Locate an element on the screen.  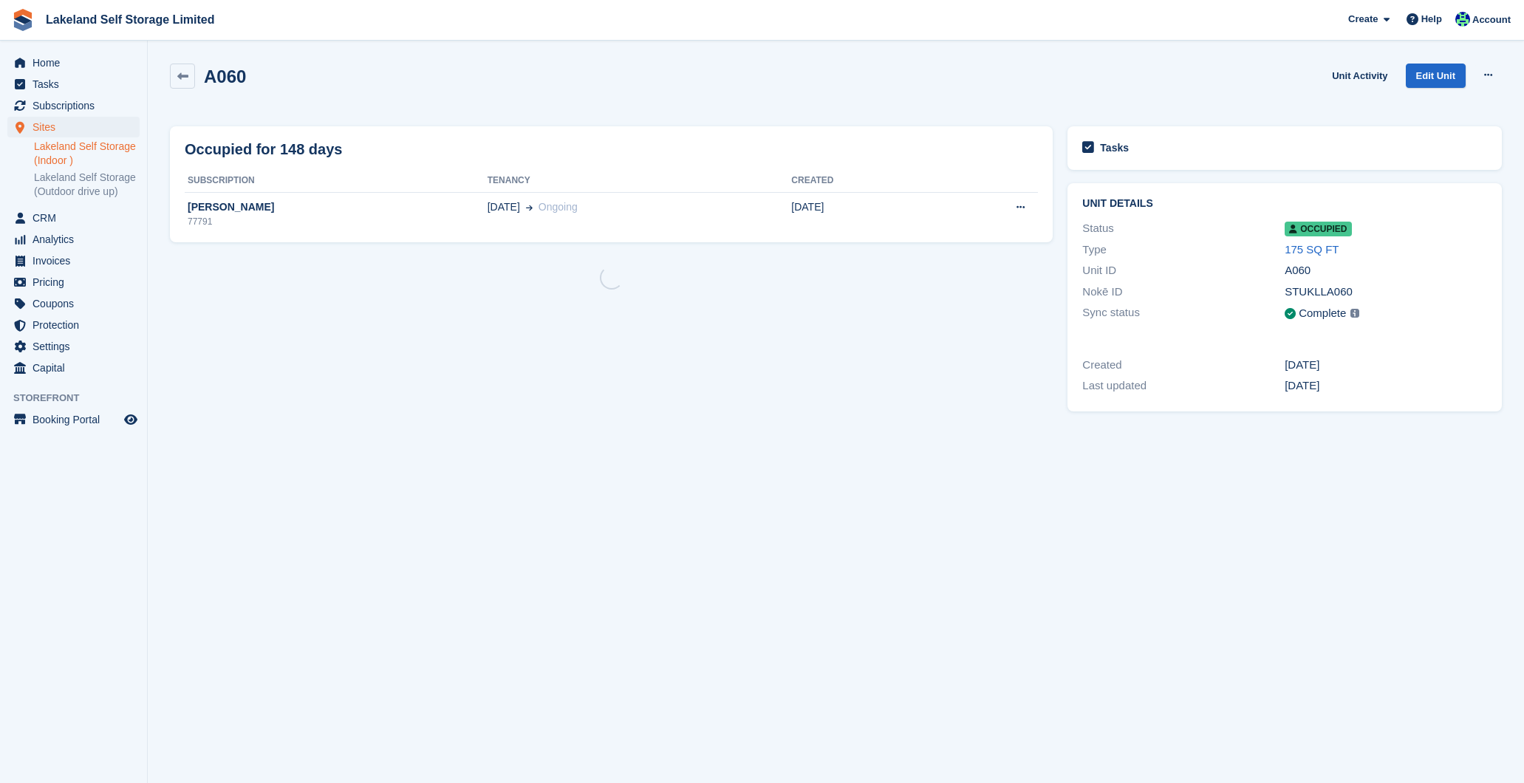
span: Tasks is located at coordinates (77, 84).